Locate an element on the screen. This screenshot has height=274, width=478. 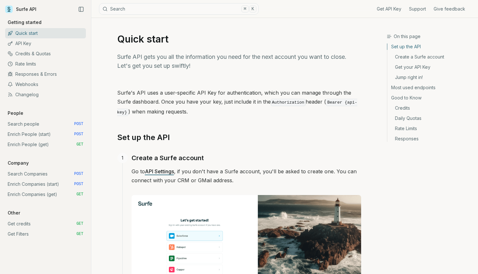
a: Get your API Key is located at coordinates (430, 67).